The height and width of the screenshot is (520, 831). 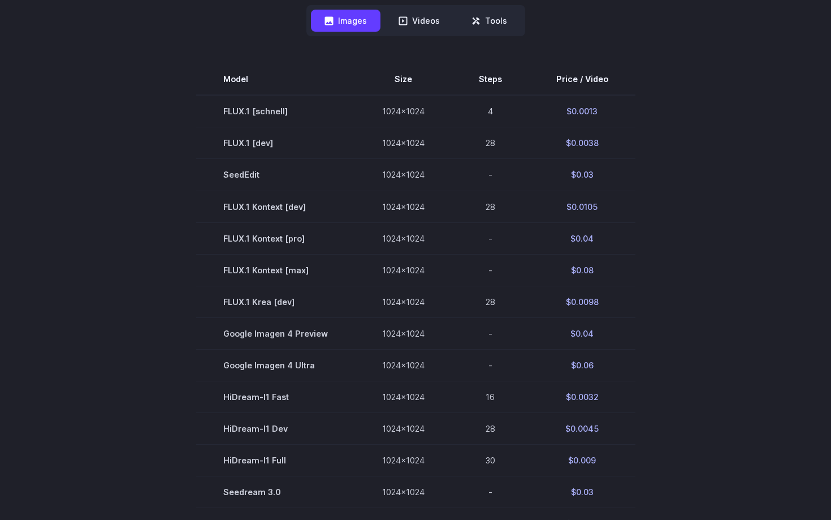 I want to click on td: FLUX.1 [dev], so click(x=275, y=143).